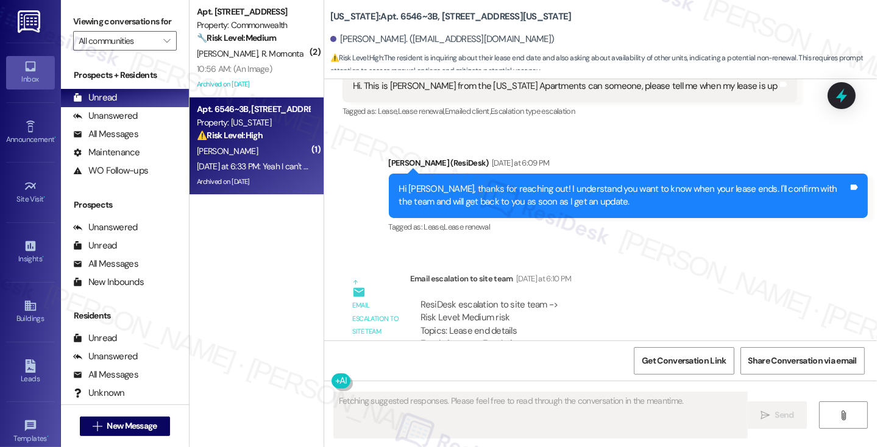 The height and width of the screenshot is (447, 877). I want to click on div: Prospects, so click(125, 205).